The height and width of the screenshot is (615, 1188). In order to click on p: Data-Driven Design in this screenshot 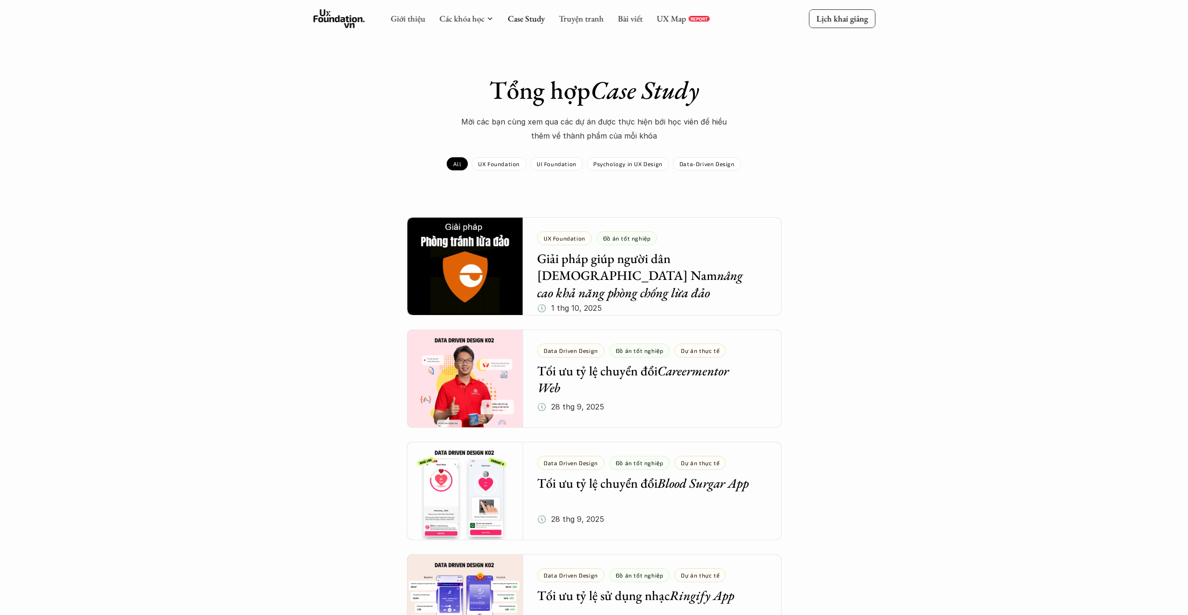, I will do `click(707, 164)`.